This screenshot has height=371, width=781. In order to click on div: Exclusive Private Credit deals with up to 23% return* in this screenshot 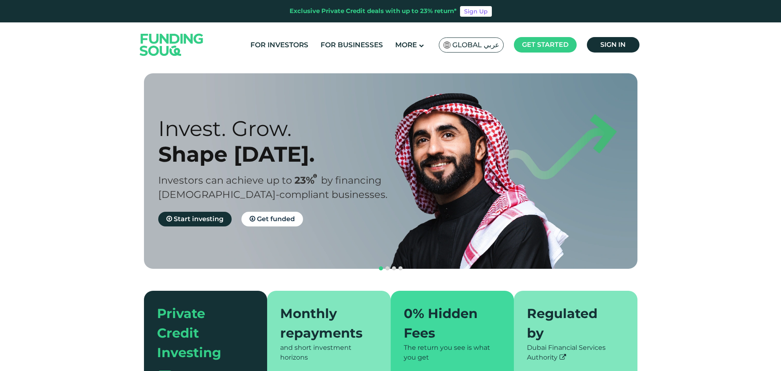, I will do `click(373, 11)`.